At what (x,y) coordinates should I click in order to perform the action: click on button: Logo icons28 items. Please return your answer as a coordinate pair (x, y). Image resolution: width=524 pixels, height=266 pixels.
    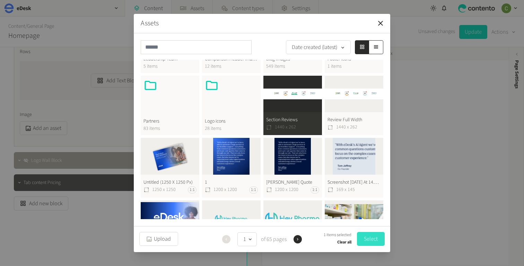
    Looking at the image, I should click on (231, 105).